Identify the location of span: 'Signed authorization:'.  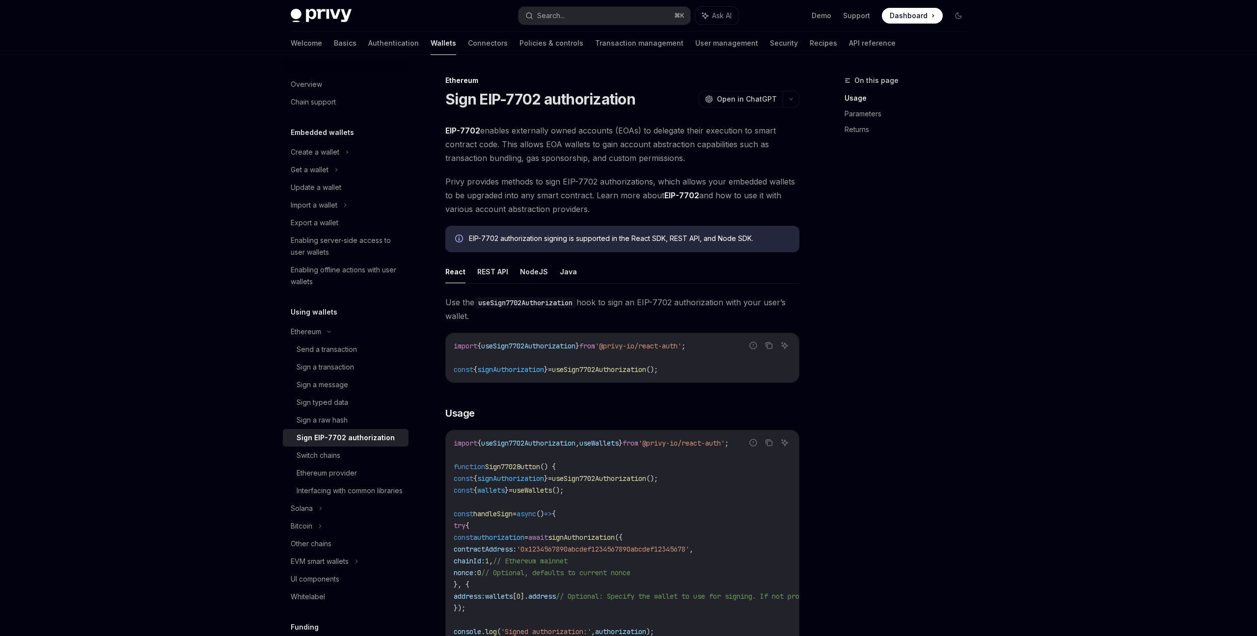
(546, 632).